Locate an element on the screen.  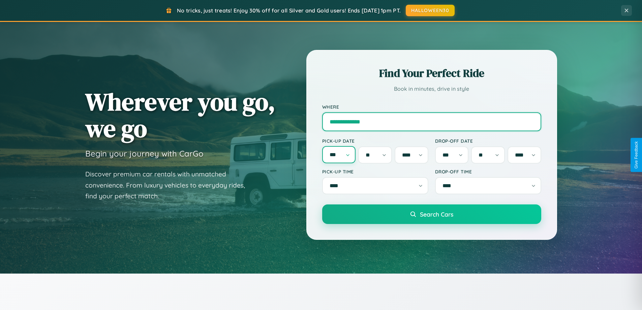
label: Pick-up Time is located at coordinates (375, 171).